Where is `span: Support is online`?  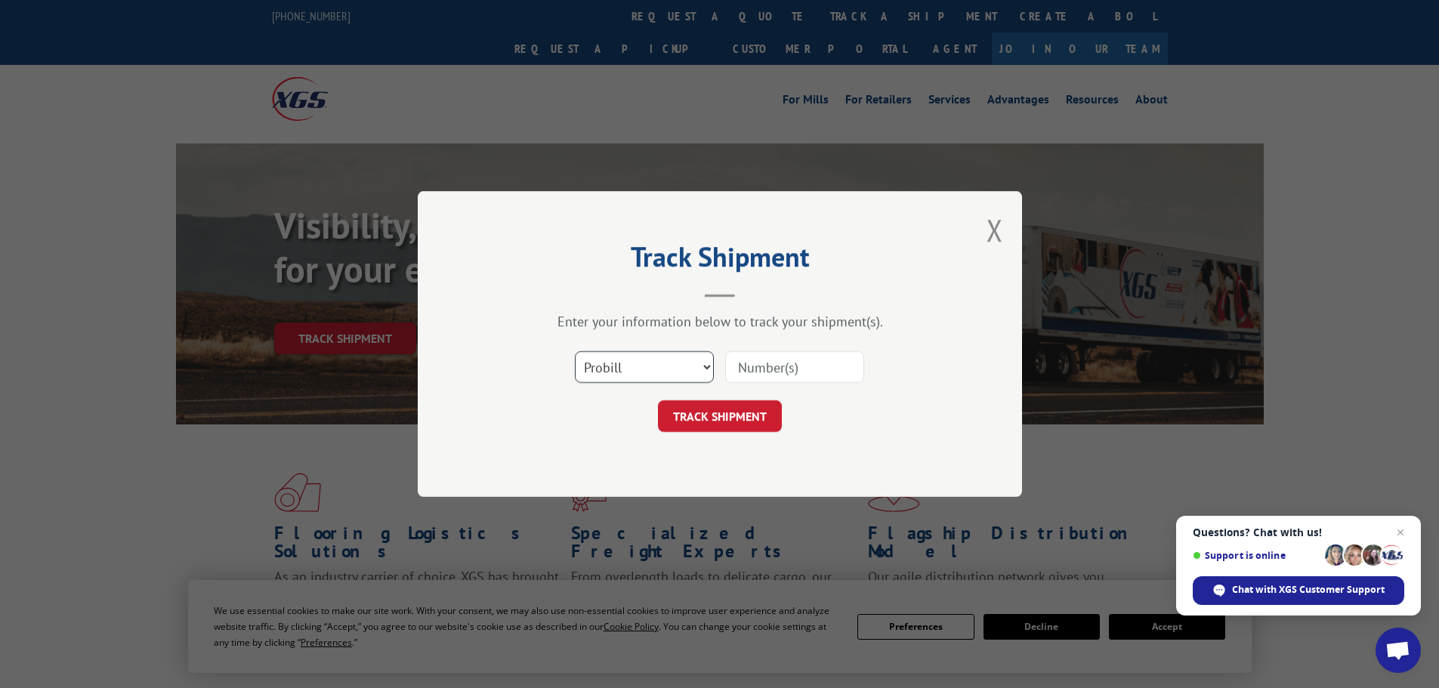
span: Support is online is located at coordinates (1256, 555).